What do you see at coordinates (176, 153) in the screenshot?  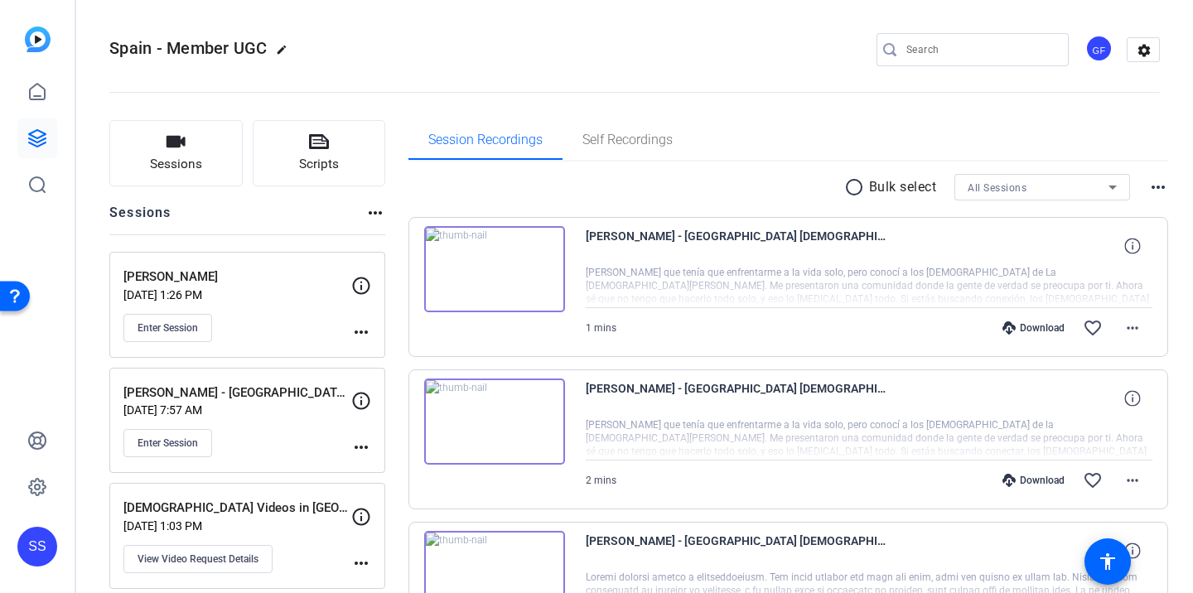 I see `button: Sessions` at bounding box center [176, 153].